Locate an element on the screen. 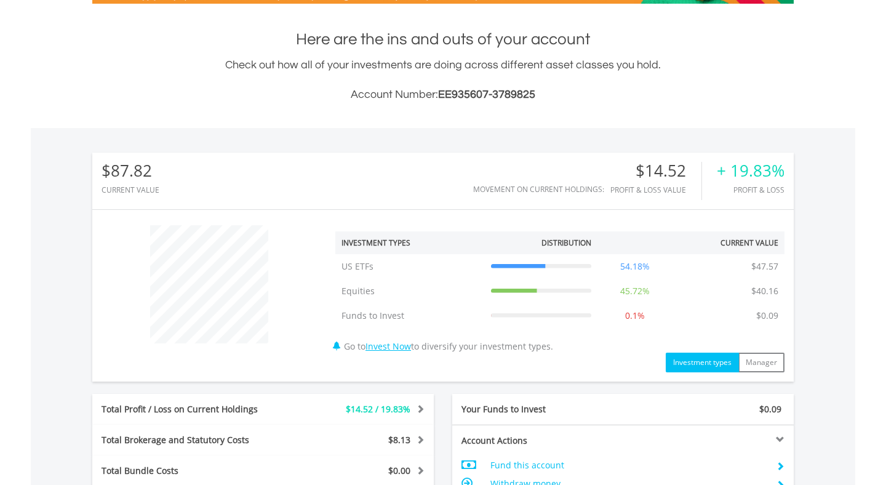 Image resolution: width=886 pixels, height=485 pixels. div: Movement on Current Holdings: is located at coordinates (539, 189).